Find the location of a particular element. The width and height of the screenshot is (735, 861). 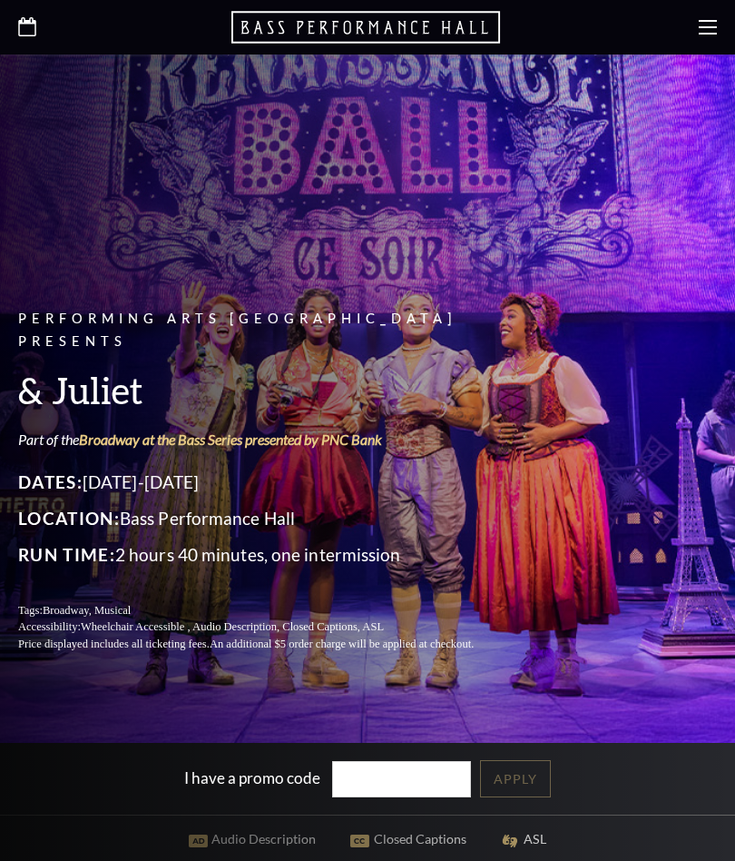

p: Accessibility: is located at coordinates (268, 626).